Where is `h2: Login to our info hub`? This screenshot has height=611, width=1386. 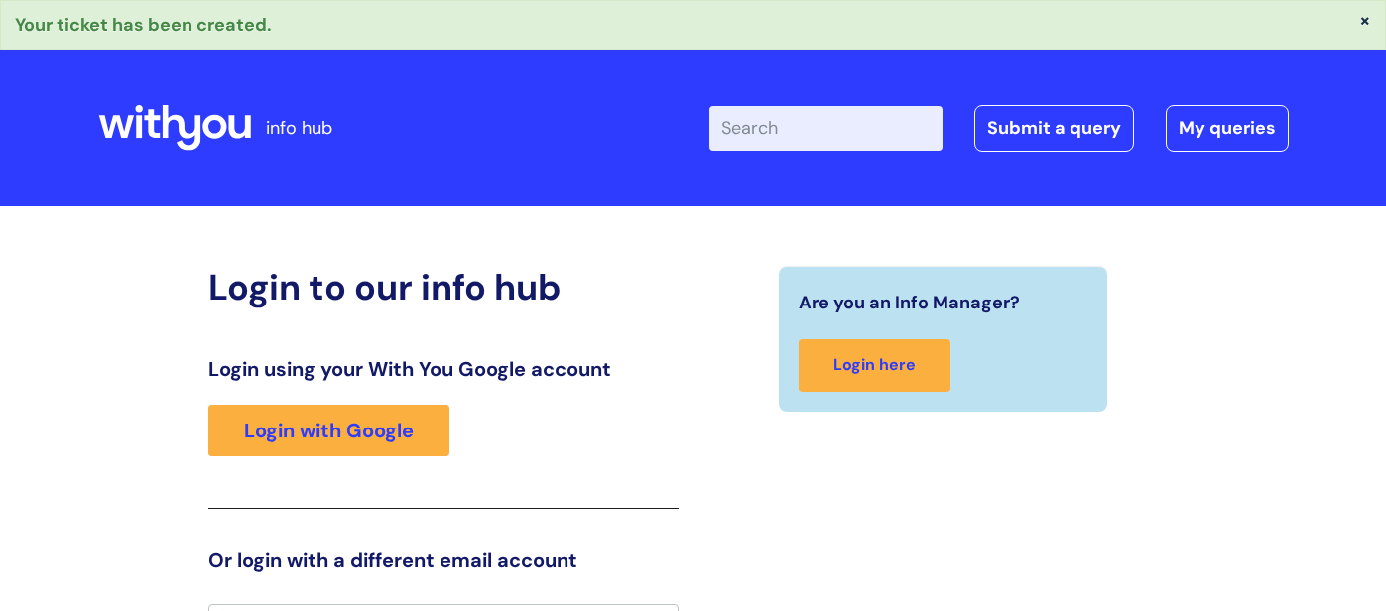 h2: Login to our info hub is located at coordinates (444, 287).